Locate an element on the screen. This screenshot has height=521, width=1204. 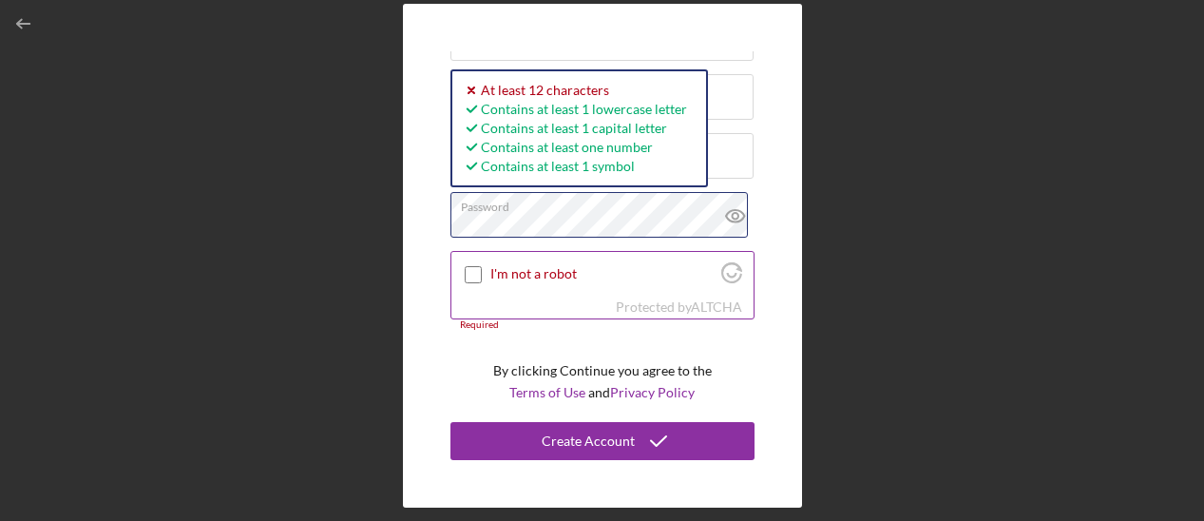
div: Contains at least 1 capital letter is located at coordinates (574, 128).